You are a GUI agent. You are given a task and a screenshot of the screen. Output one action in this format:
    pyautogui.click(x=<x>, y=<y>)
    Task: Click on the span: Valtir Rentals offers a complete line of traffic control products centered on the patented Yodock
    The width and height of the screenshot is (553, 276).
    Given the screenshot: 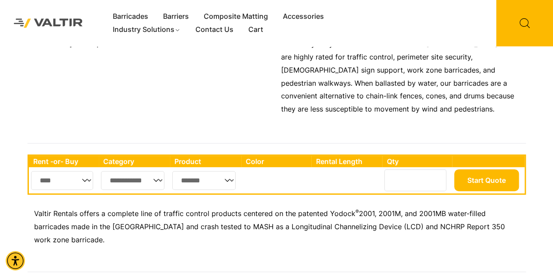 What is the action you would take?
    pyautogui.click(x=194, y=213)
    